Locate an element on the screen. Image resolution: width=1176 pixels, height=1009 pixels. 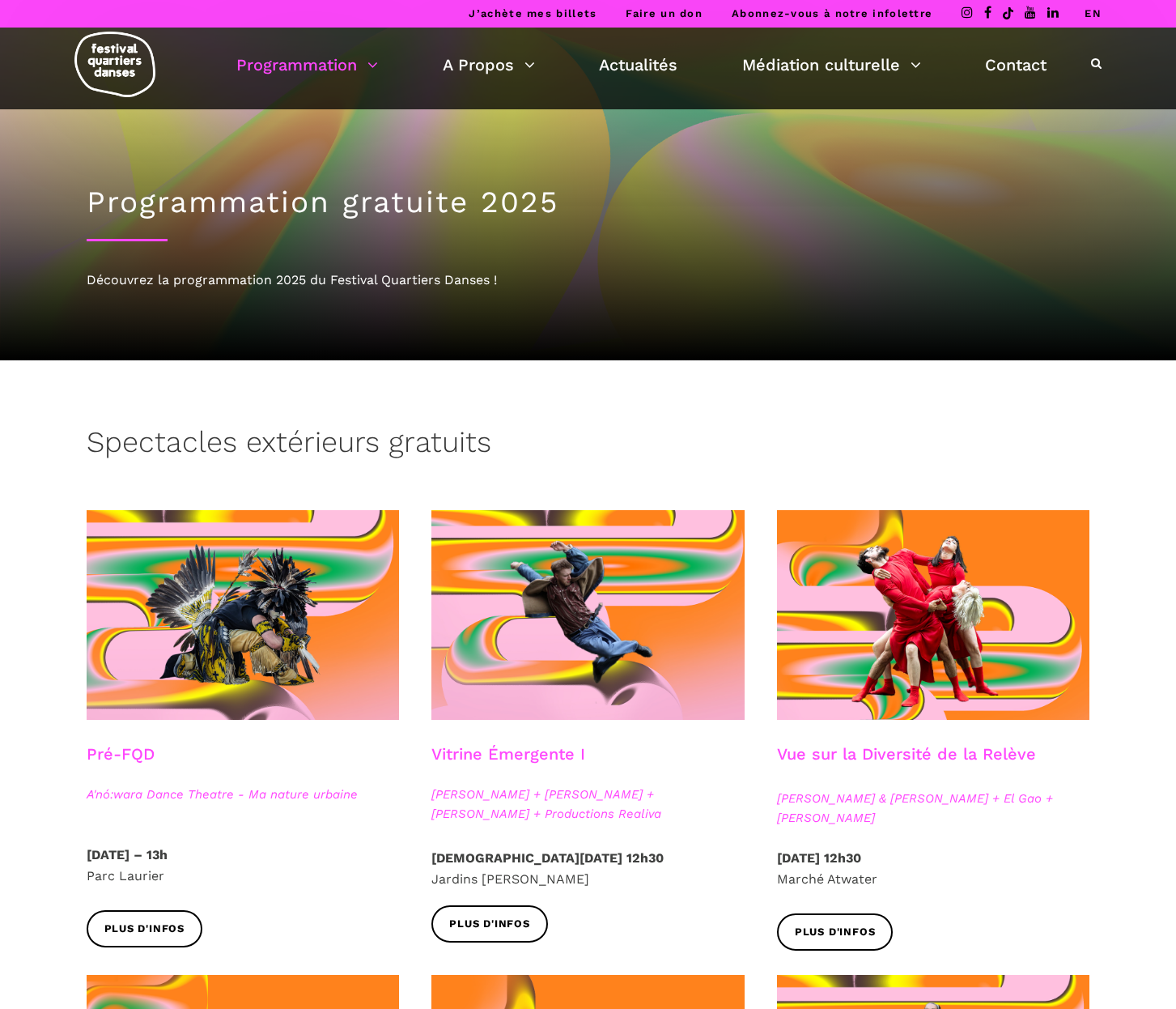
h3: Vue sur la Diversité de la Relève is located at coordinates (906, 765).